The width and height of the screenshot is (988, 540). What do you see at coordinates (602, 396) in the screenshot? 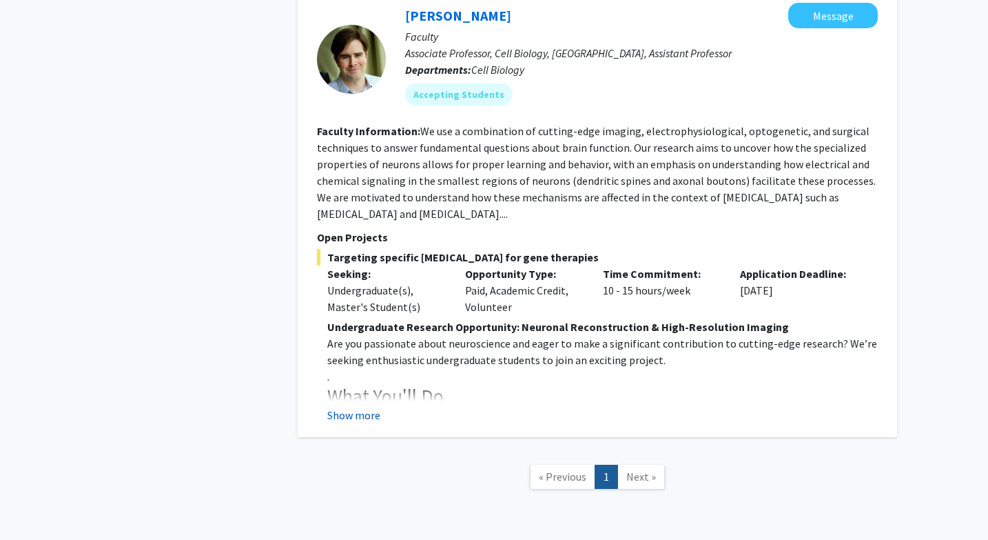
I see `h3: What You'll Do` at bounding box center [602, 396].